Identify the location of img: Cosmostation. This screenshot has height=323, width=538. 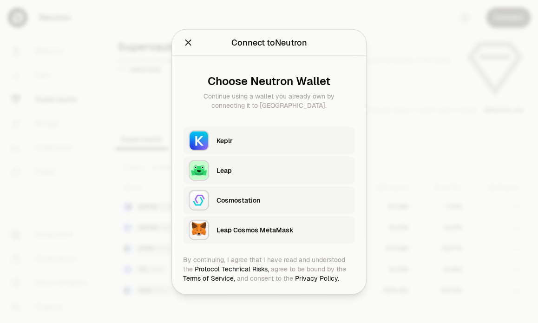
(199, 200).